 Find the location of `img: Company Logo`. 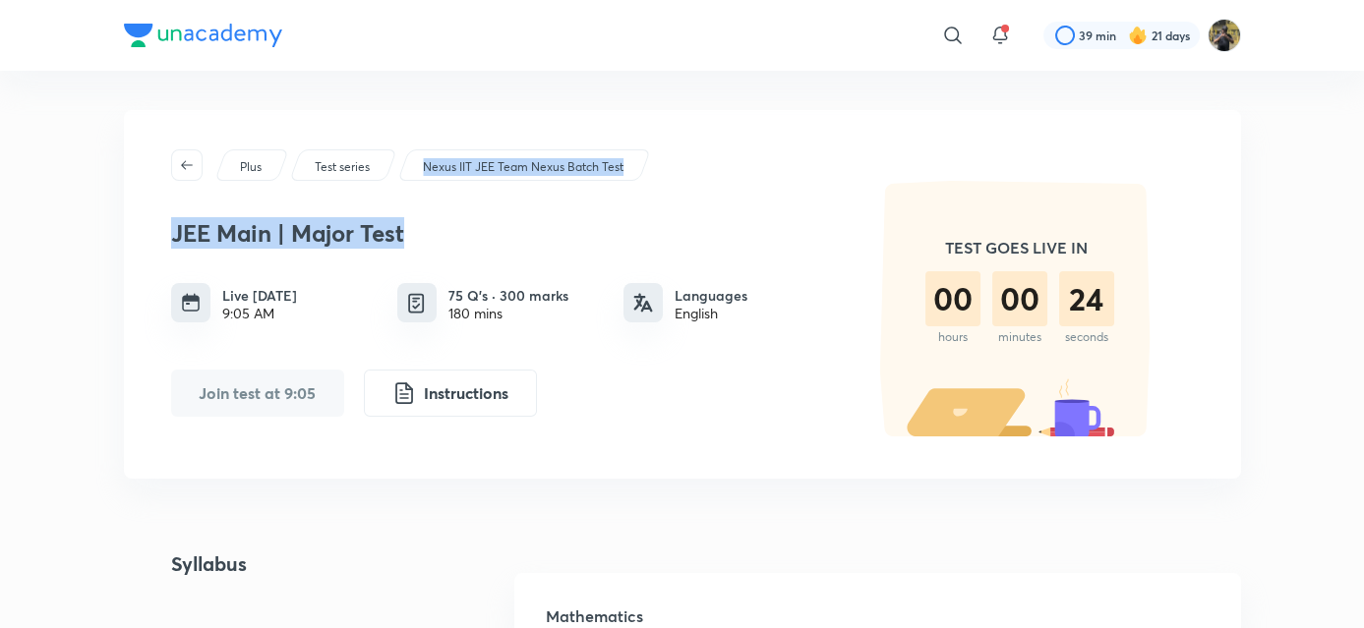

img: Company Logo is located at coordinates (203, 35).